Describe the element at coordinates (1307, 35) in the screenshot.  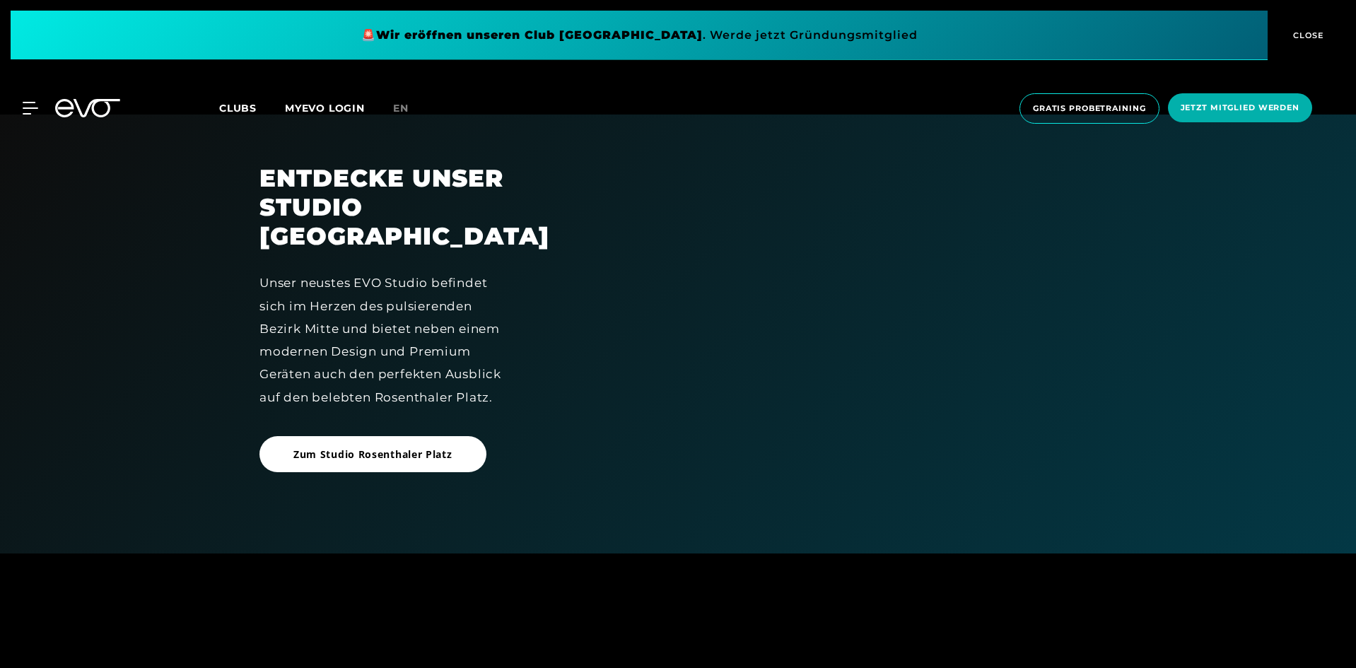
I see `span: CLOSE` at that location.